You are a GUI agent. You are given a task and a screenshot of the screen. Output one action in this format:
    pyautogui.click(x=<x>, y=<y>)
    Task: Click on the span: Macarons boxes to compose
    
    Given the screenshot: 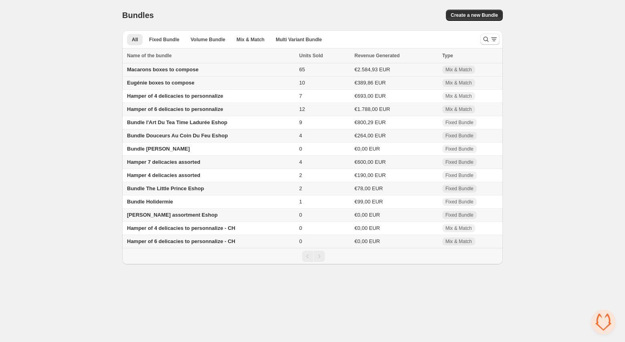 What is the action you would take?
    pyautogui.click(x=163, y=69)
    